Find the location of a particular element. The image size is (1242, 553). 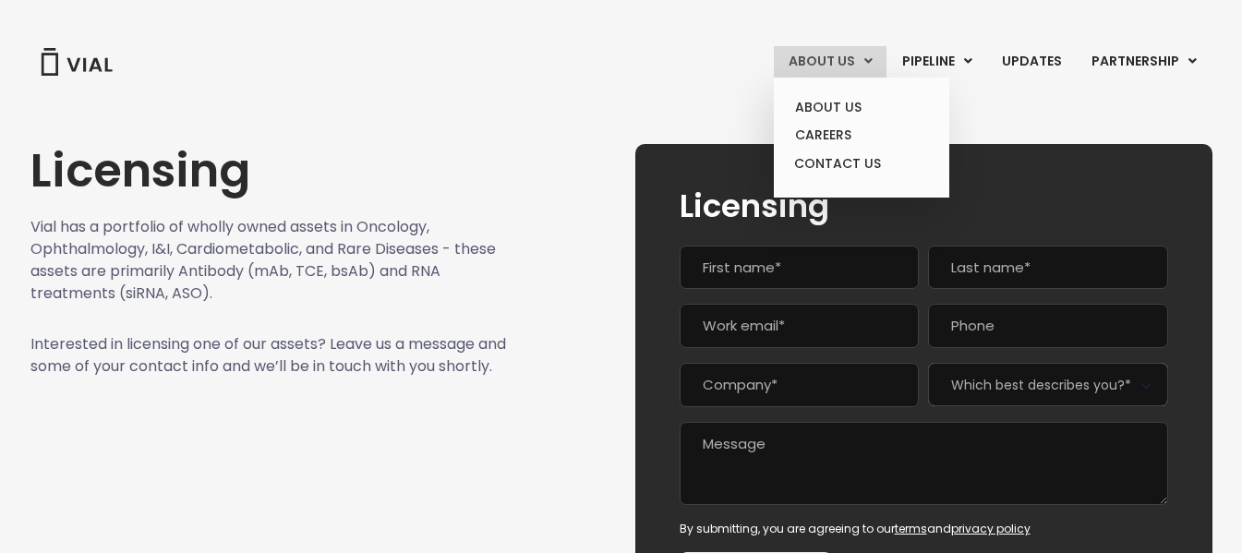

input: First name* is located at coordinates (799, 268).